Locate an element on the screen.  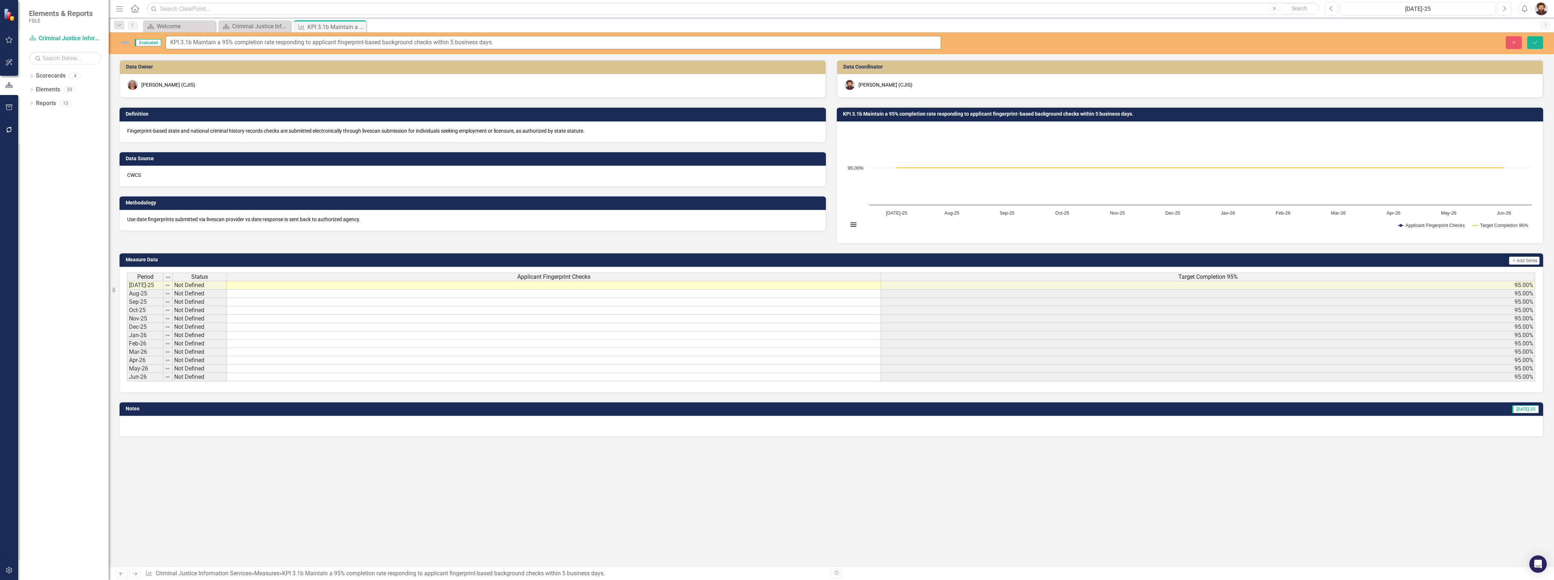
span: Status is located at coordinates (200, 277).